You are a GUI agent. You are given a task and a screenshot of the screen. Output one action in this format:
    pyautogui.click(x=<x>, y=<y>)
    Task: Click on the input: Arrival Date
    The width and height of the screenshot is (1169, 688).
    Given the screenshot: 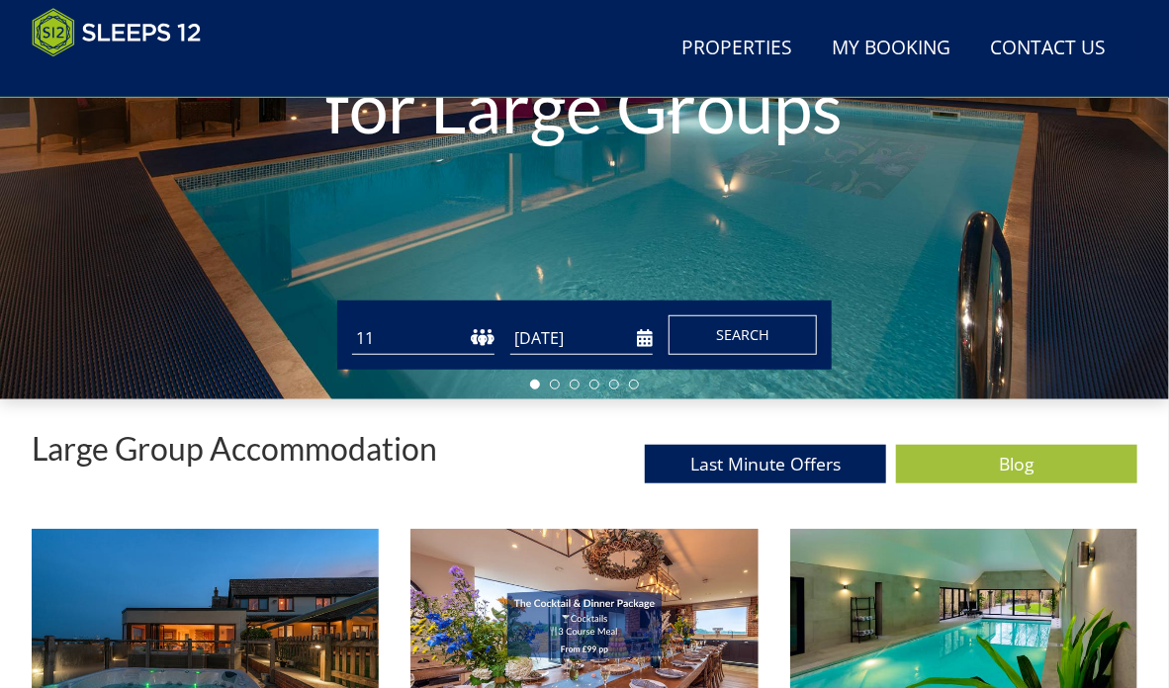 What is the action you would take?
    pyautogui.click(x=581, y=338)
    